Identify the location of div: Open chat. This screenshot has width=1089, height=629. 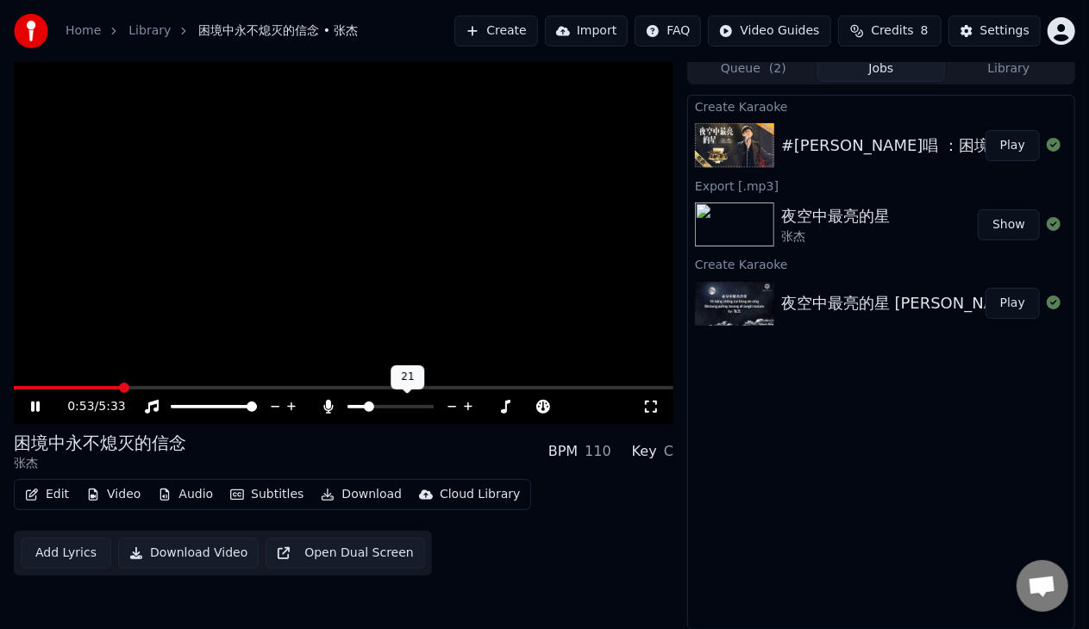
(1042, 586).